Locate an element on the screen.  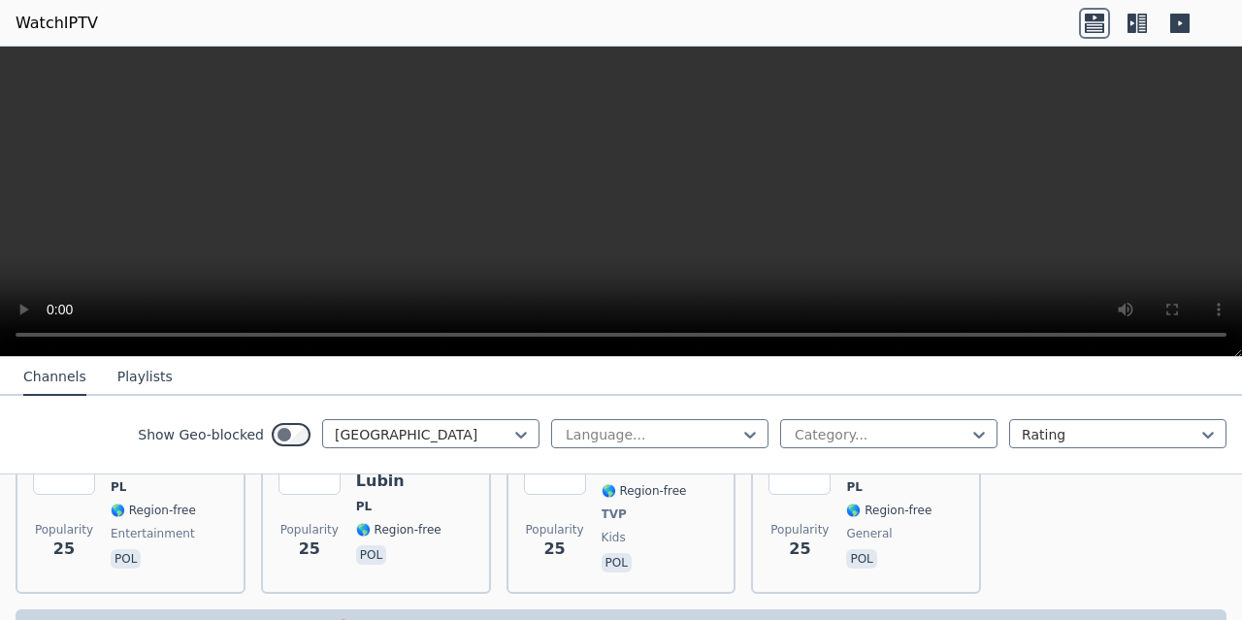
a: WatchIPTV is located at coordinates (56, 23).